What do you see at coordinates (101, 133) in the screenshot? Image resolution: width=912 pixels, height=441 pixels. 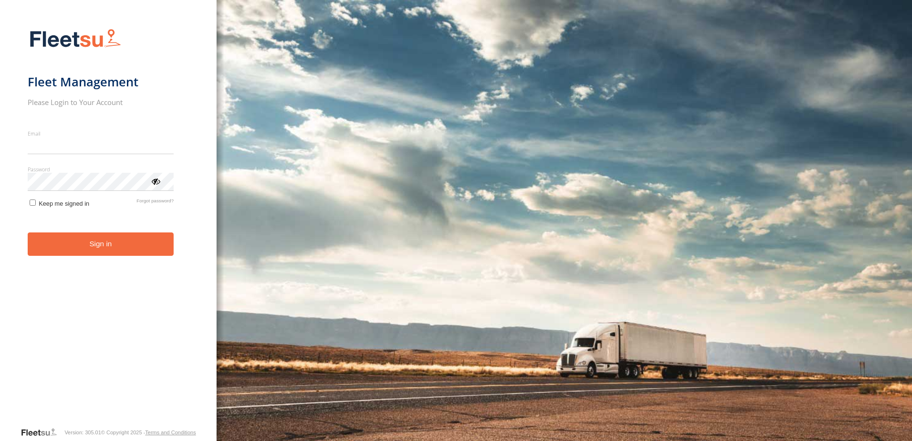 I see `label: Email` at bounding box center [101, 133].